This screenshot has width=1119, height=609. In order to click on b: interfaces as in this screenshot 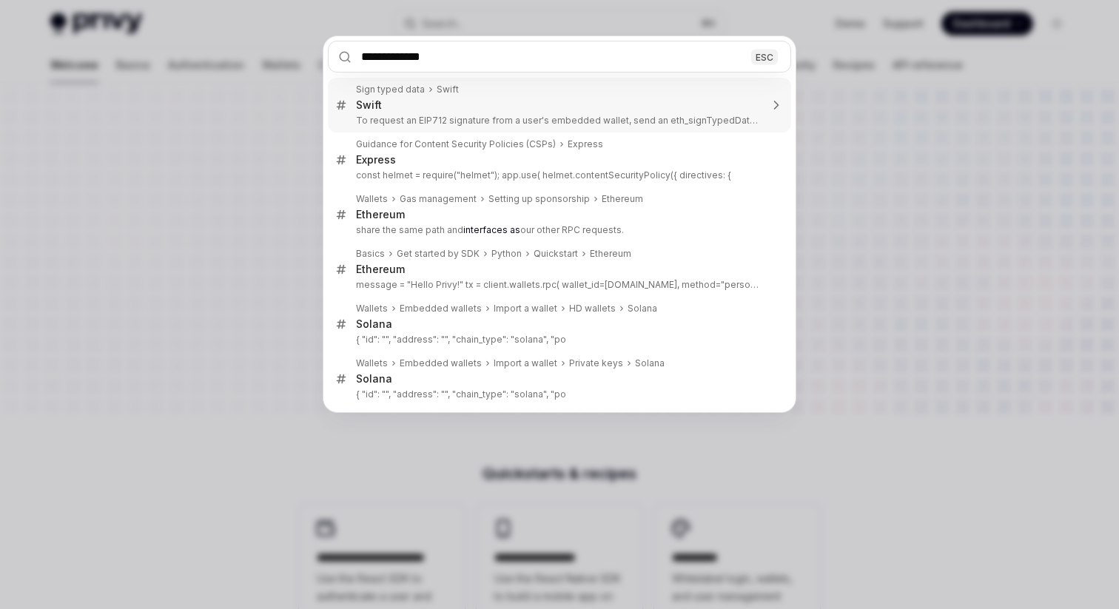, I will do `click(491, 229)`.